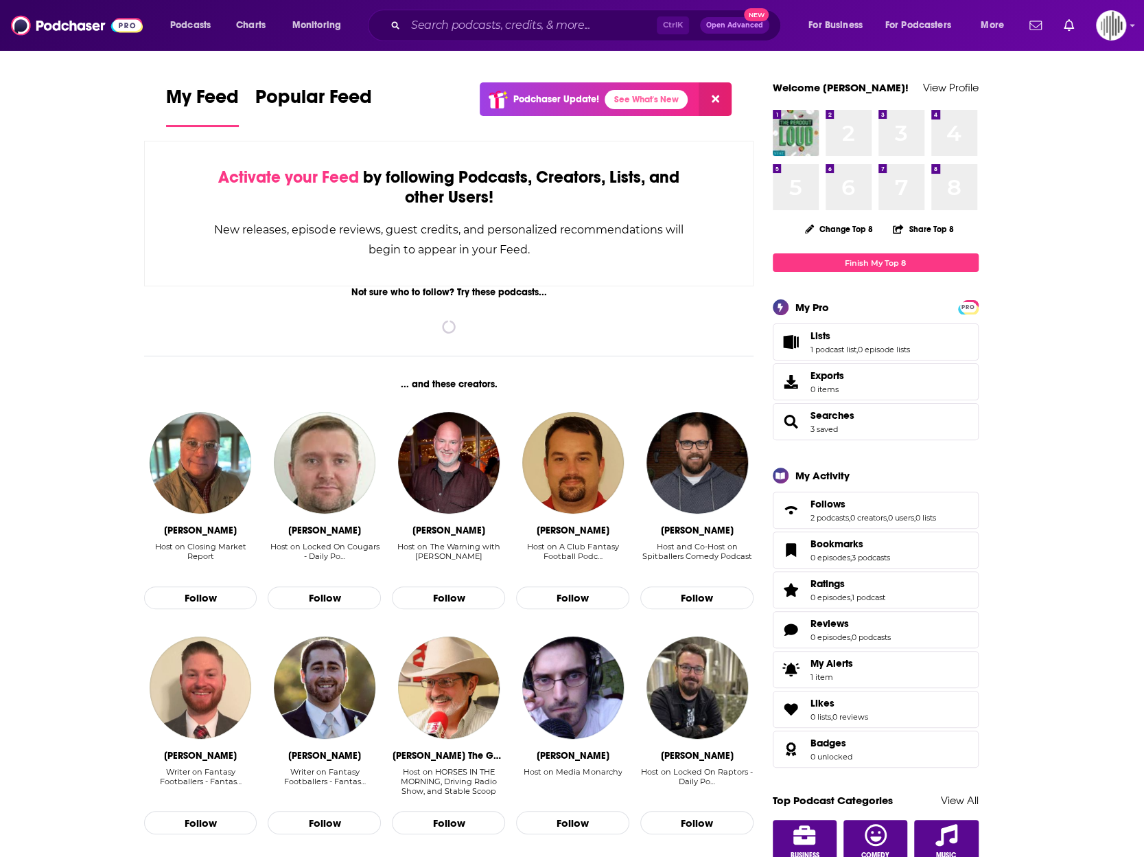 This screenshot has width=1144, height=857. Describe the element at coordinates (831, 757) in the screenshot. I see `a: 0 unlocked` at that location.